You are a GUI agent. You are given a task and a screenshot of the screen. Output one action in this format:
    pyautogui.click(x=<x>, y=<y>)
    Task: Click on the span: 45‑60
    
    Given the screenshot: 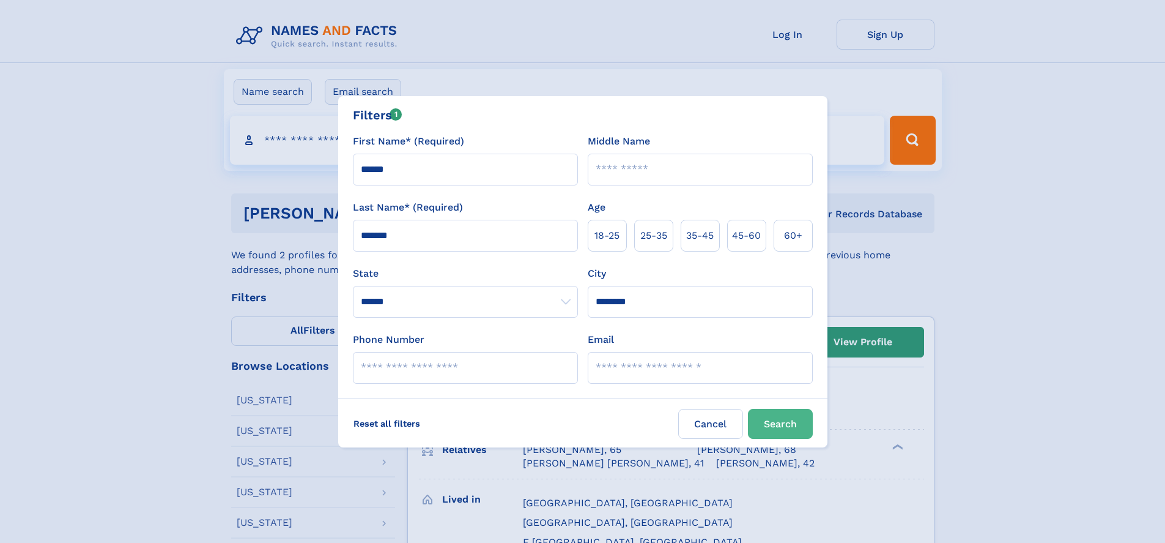 What is the action you would take?
    pyautogui.click(x=746, y=236)
    